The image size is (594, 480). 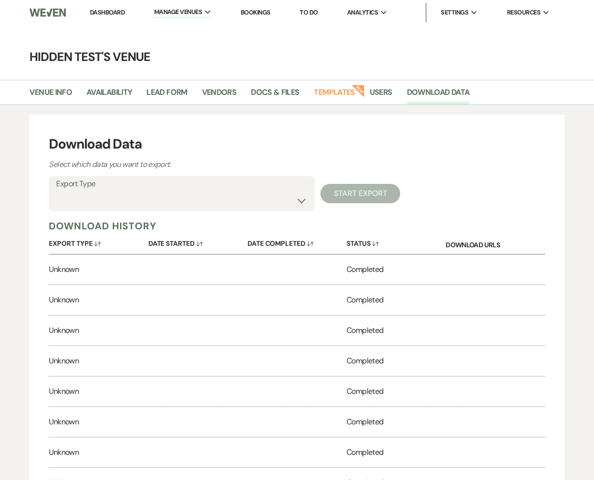 What do you see at coordinates (178, 12) in the screenshot?
I see `span: Manage Venues` at bounding box center [178, 12].